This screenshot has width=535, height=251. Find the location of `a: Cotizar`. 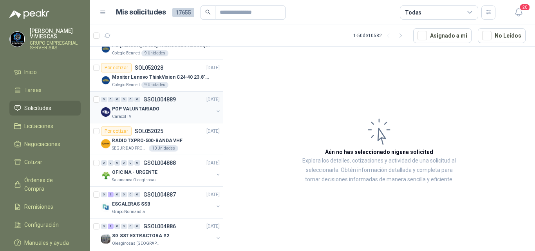

a: Cotizar is located at coordinates (45, 162).